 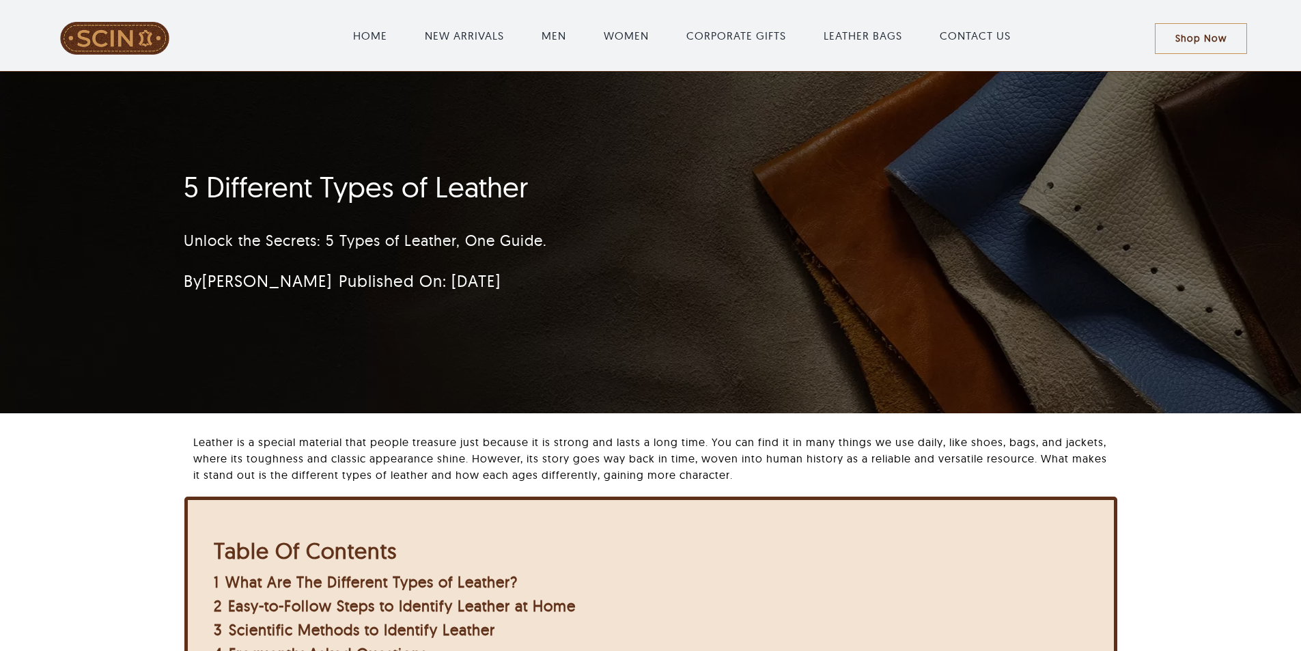 I want to click on a: 1 What Are The Different Types of Leather?, so click(x=365, y=582).